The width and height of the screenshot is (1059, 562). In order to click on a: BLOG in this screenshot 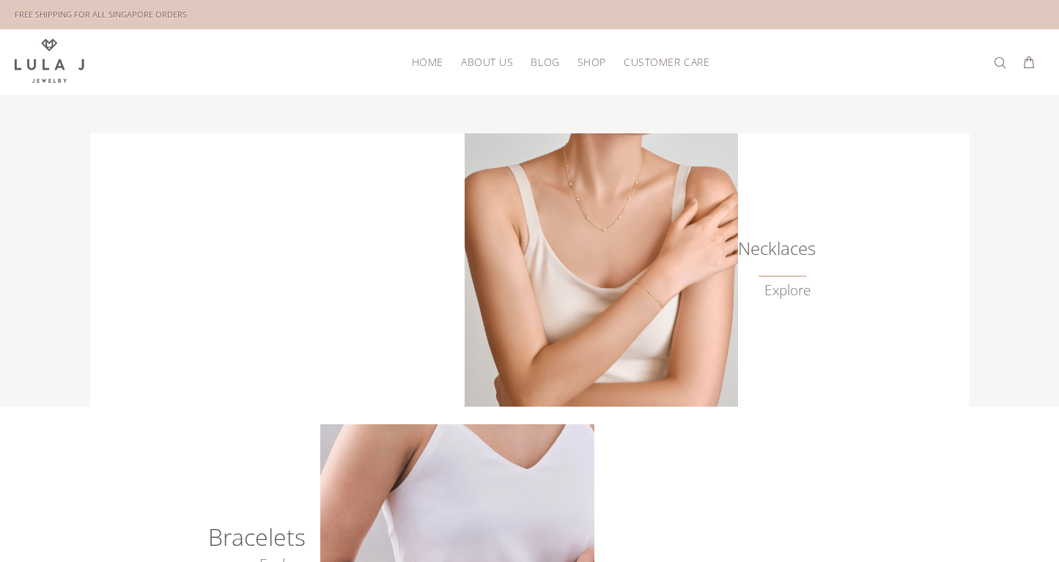, I will do `click(544, 62)`.